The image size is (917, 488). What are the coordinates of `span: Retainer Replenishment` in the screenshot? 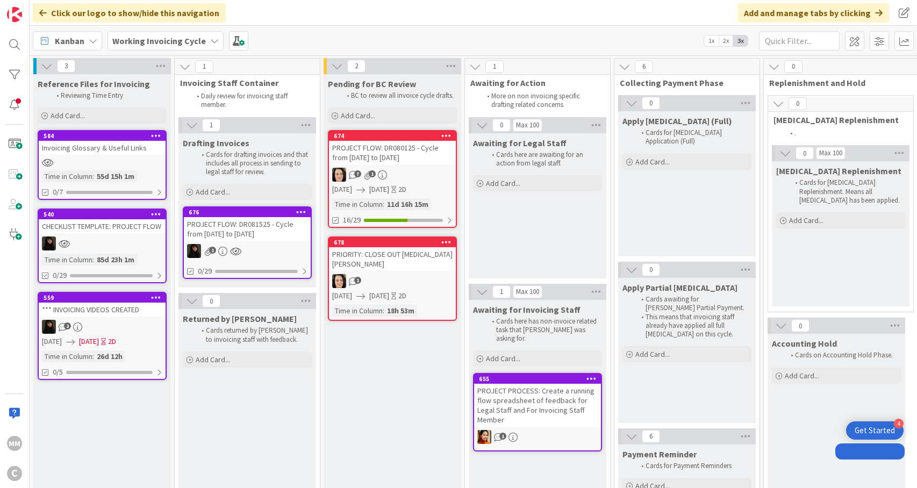 It's located at (836, 120).